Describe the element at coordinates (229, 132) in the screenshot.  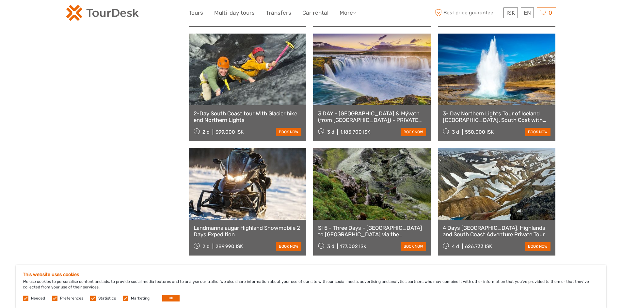
I see `div: 399.000 ISK` at that location.